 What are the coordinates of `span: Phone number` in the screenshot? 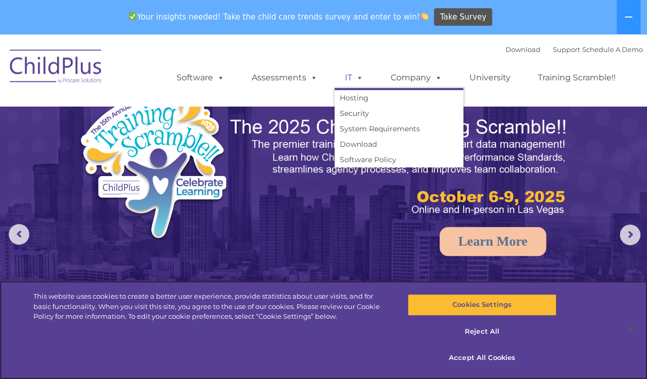 It's located at (165, 114).